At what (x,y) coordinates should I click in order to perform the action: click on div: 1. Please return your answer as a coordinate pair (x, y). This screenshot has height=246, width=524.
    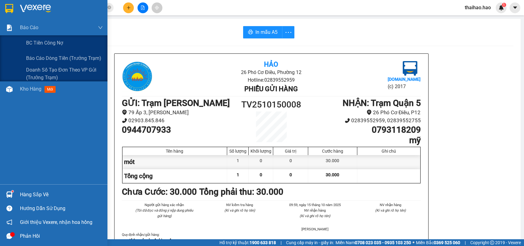
    Looking at the image, I should click on (238, 162).